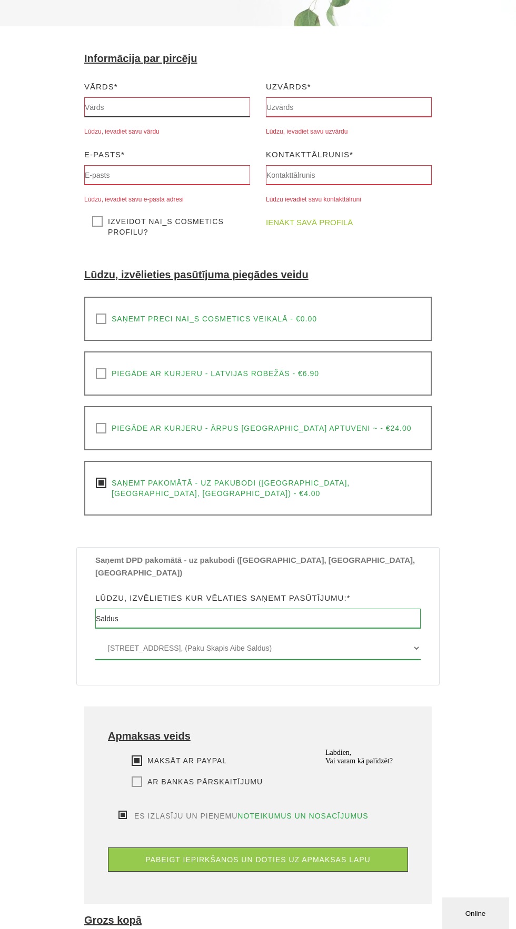 The image size is (516, 929). I want to click on label: Es izlasīju un pieņemu, so click(243, 816).